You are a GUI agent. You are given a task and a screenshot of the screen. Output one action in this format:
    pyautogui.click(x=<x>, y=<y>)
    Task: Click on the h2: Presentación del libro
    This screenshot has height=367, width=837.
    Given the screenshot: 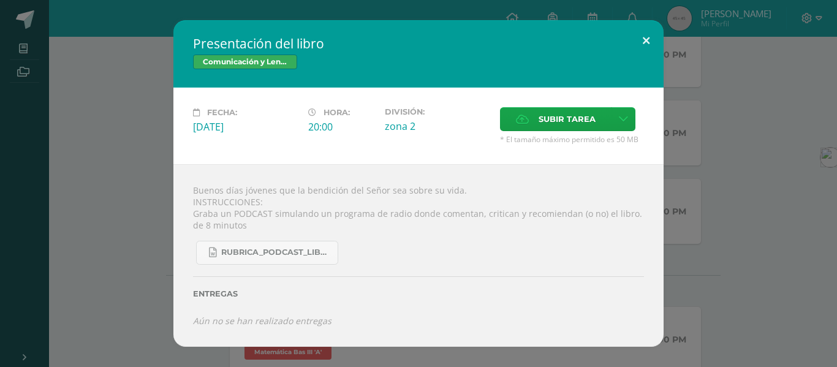 What is the action you would take?
    pyautogui.click(x=419, y=44)
    